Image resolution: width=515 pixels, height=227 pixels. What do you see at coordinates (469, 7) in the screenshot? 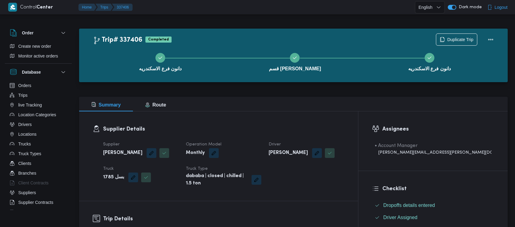
I see `span: Dark mode` at bounding box center [469, 7].